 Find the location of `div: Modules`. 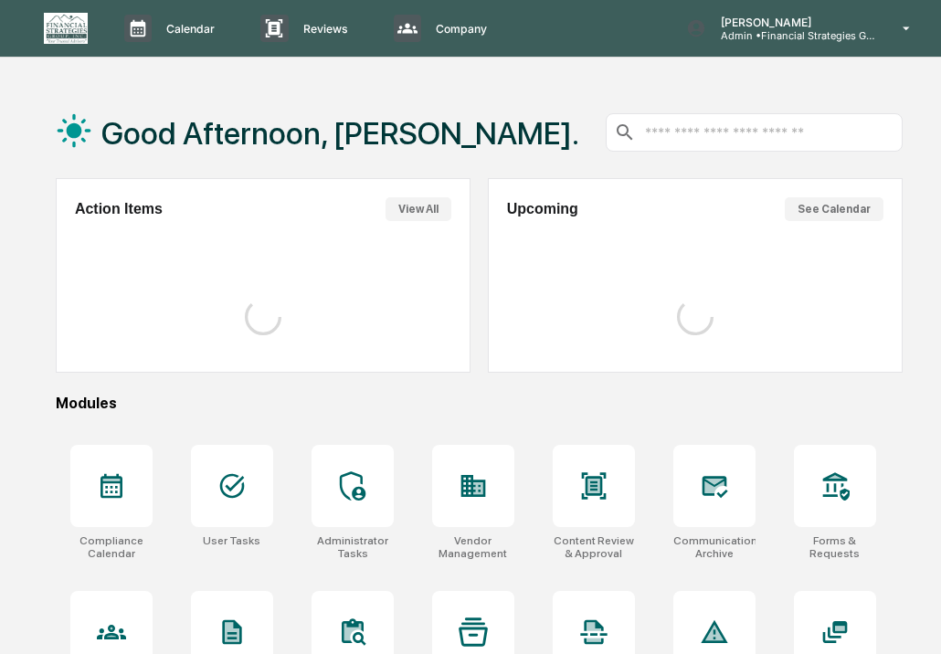

div: Modules is located at coordinates (479, 403).